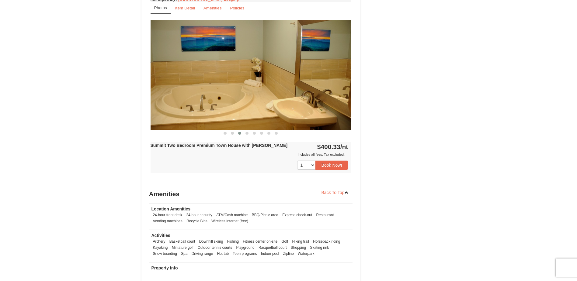  I want to click on li: Shopping, so click(298, 247).